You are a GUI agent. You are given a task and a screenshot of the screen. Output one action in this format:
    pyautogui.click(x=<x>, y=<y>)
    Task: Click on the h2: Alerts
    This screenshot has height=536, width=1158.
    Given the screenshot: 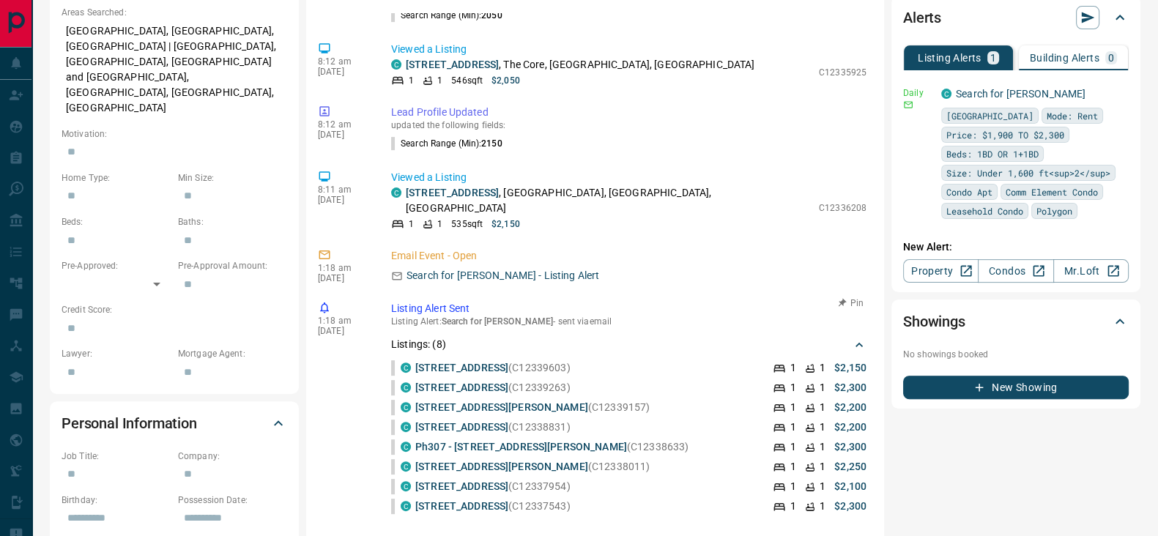 What is the action you would take?
    pyautogui.click(x=922, y=18)
    